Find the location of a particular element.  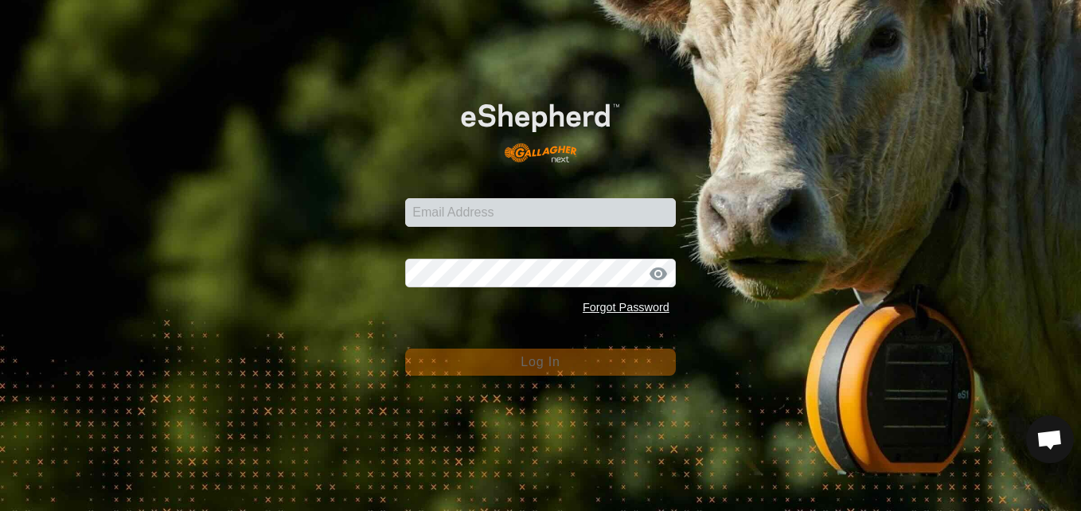

a: Forgot Password is located at coordinates (626, 307).